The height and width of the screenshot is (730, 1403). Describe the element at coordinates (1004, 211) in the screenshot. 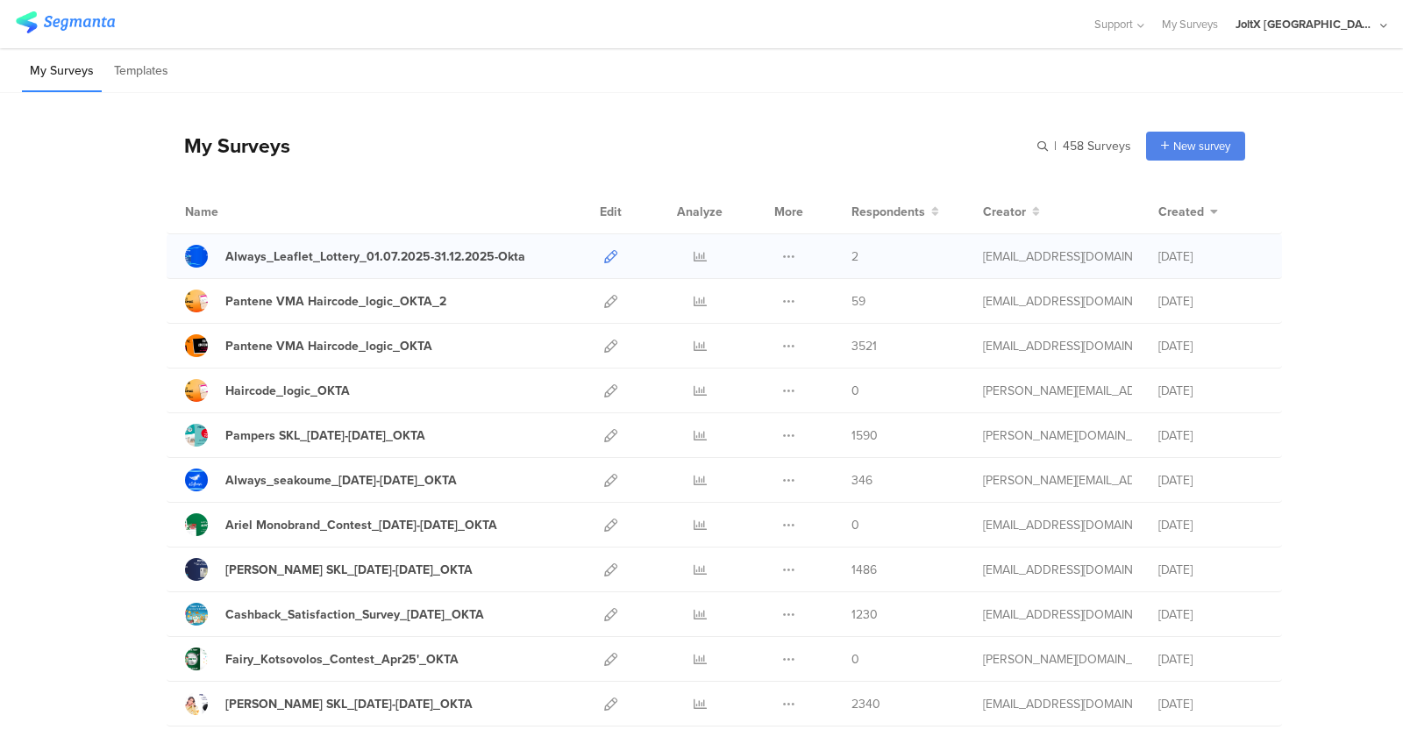

I see `span: Creator` at that location.